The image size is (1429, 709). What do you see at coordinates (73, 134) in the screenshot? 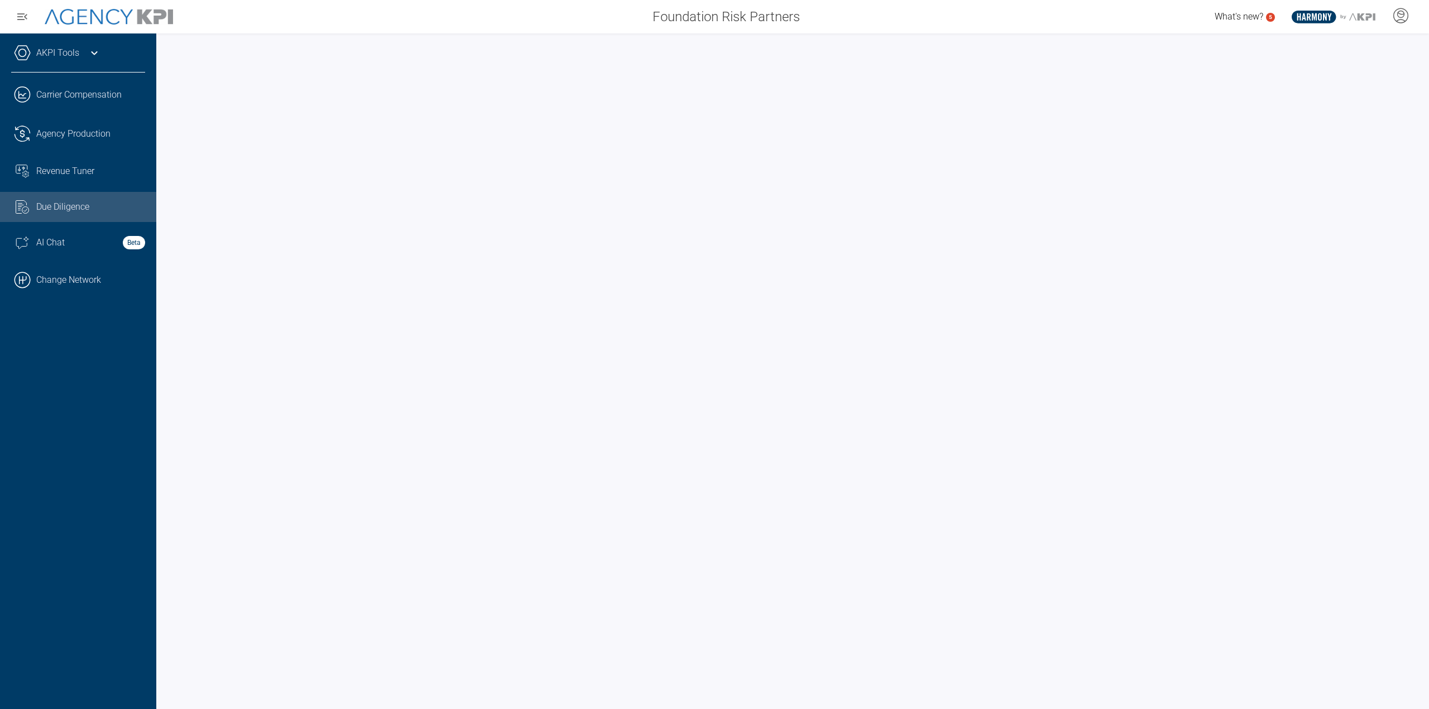
I see `span: Agency Production` at bounding box center [73, 134].